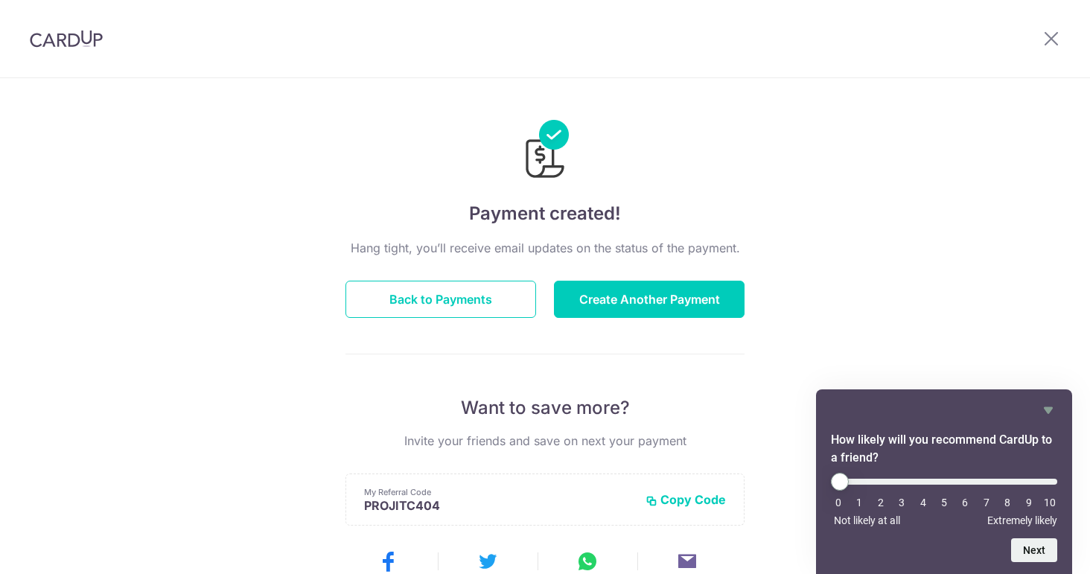 Image resolution: width=1090 pixels, height=574 pixels. I want to click on img: CardUp, so click(66, 39).